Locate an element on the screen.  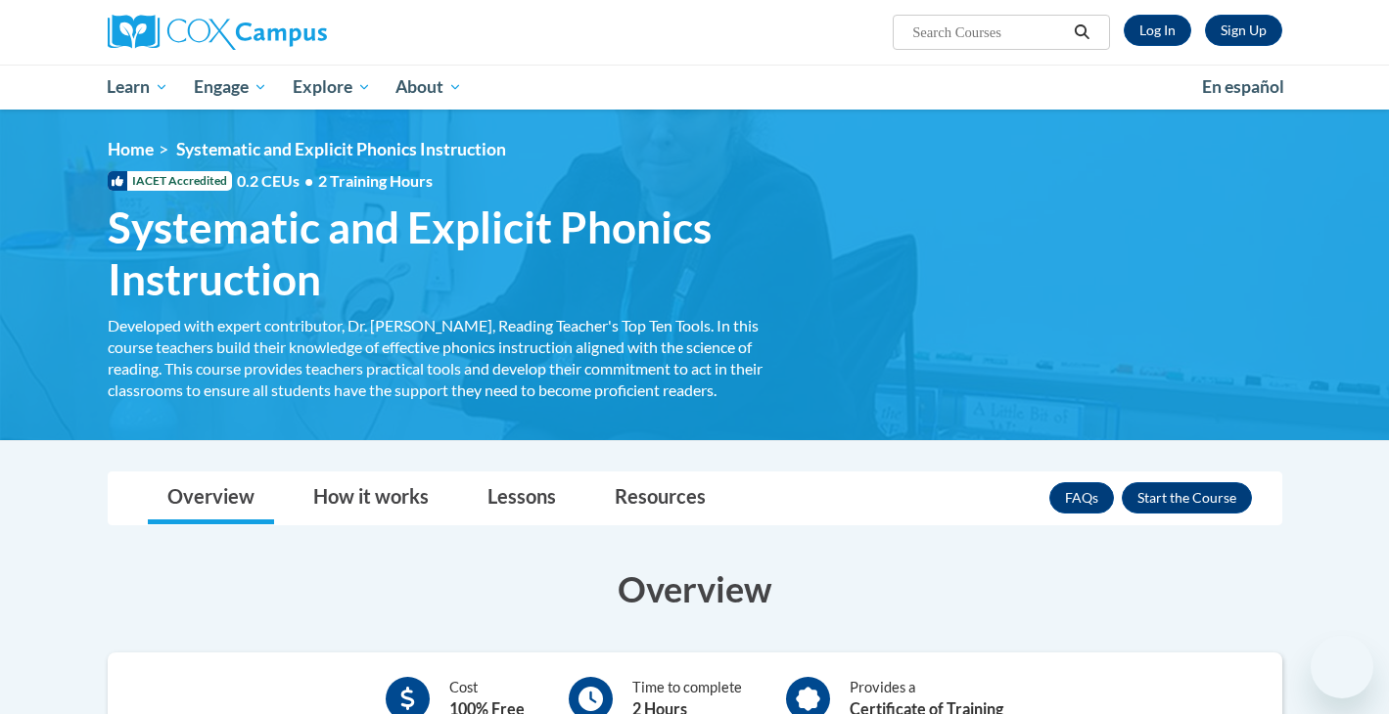
a: How it works is located at coordinates (371, 498).